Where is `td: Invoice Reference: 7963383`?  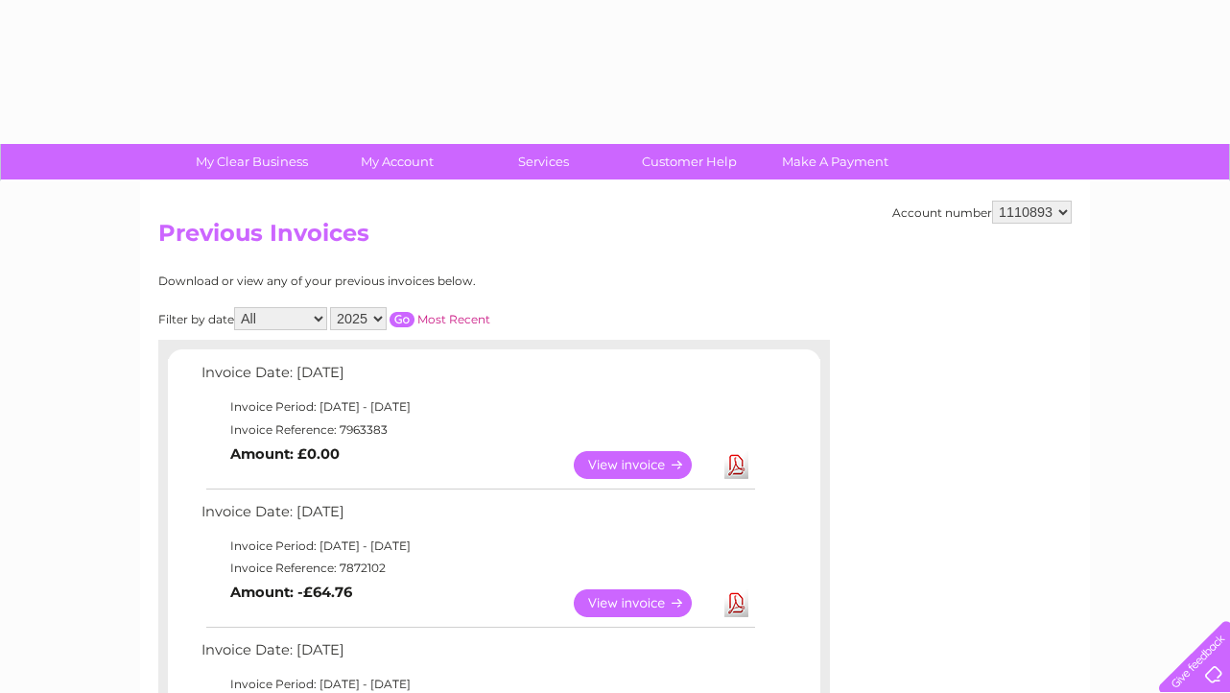 td: Invoice Reference: 7963383 is located at coordinates (477, 430).